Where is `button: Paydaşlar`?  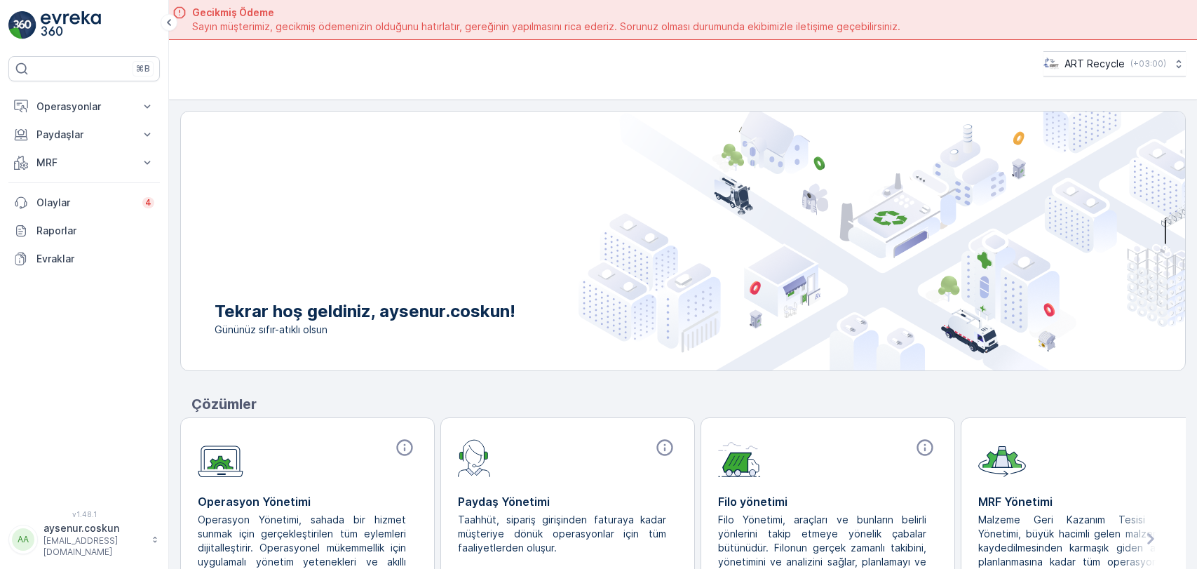
button: Paydaşlar is located at coordinates (84, 135).